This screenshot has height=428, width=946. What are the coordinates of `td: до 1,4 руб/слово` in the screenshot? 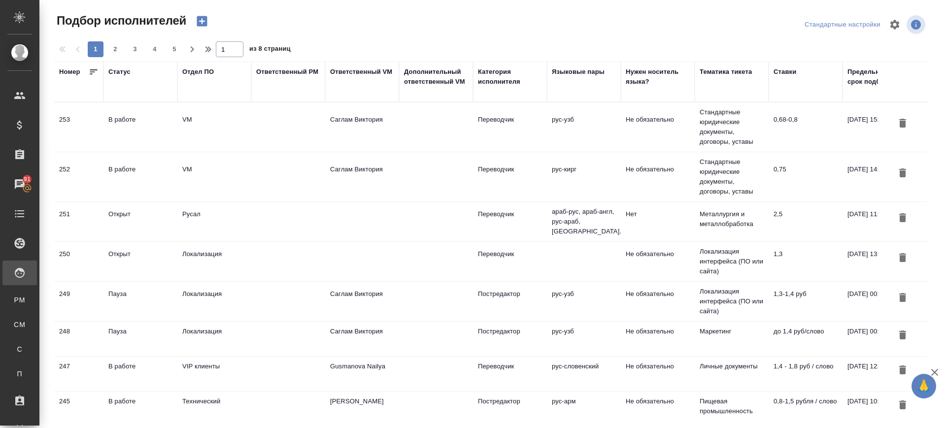 It's located at (805, 339).